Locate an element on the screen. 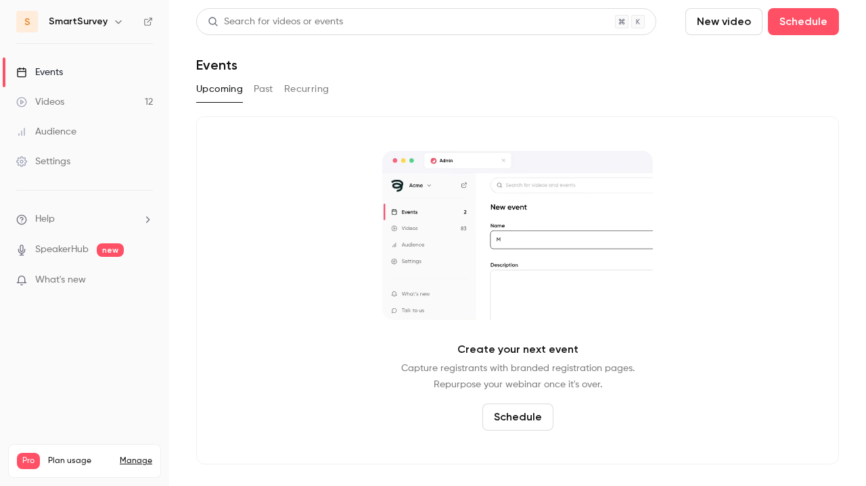 The width and height of the screenshot is (866, 486). p: Create your next event is located at coordinates (518, 350).